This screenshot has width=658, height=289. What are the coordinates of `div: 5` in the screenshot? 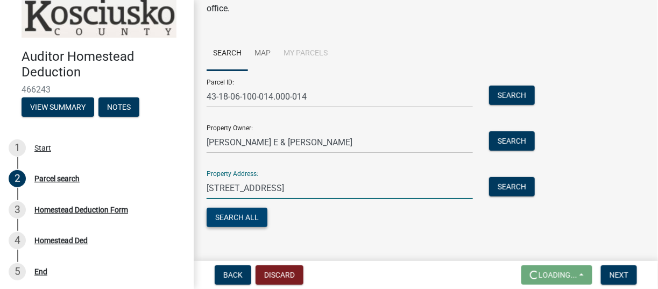 It's located at (17, 272).